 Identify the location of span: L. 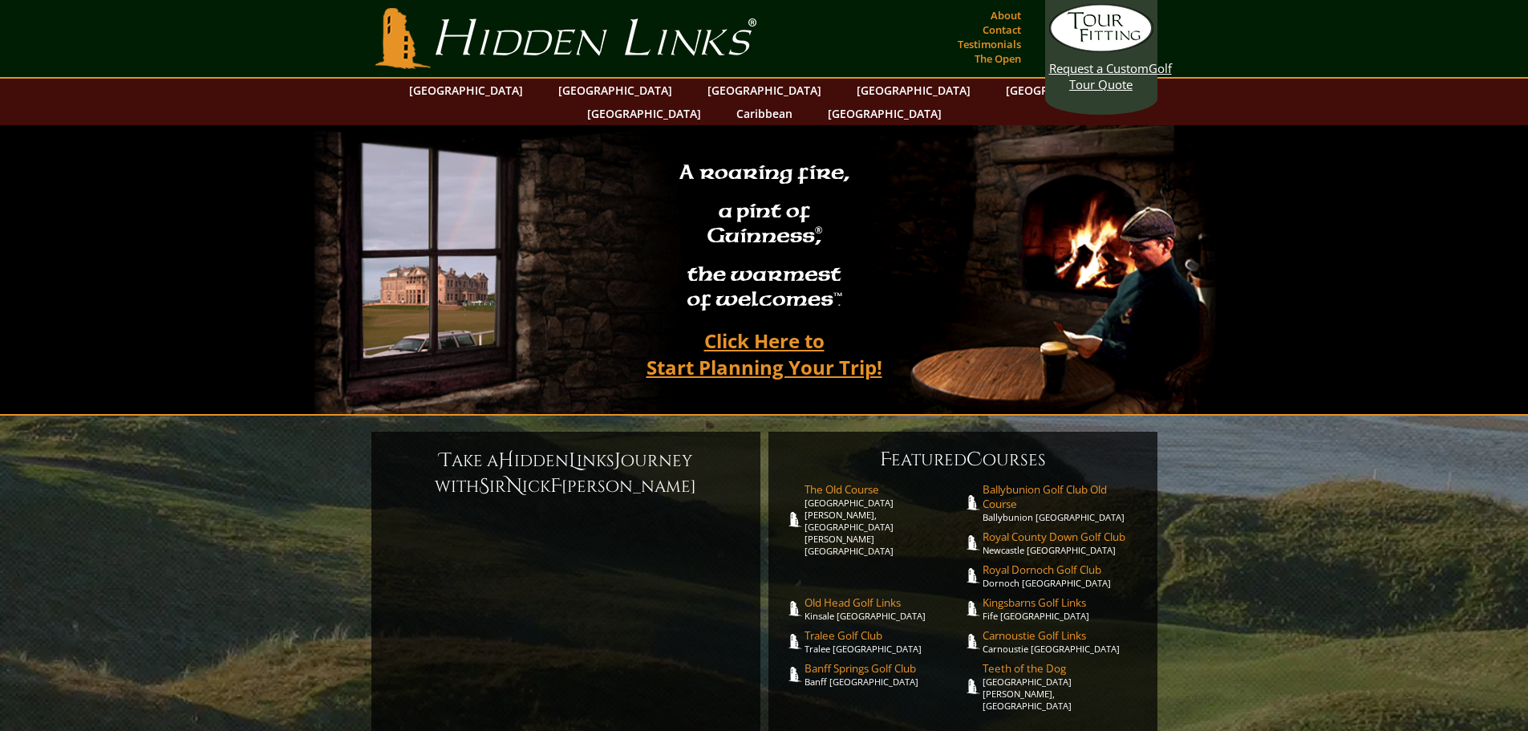
(573, 460).